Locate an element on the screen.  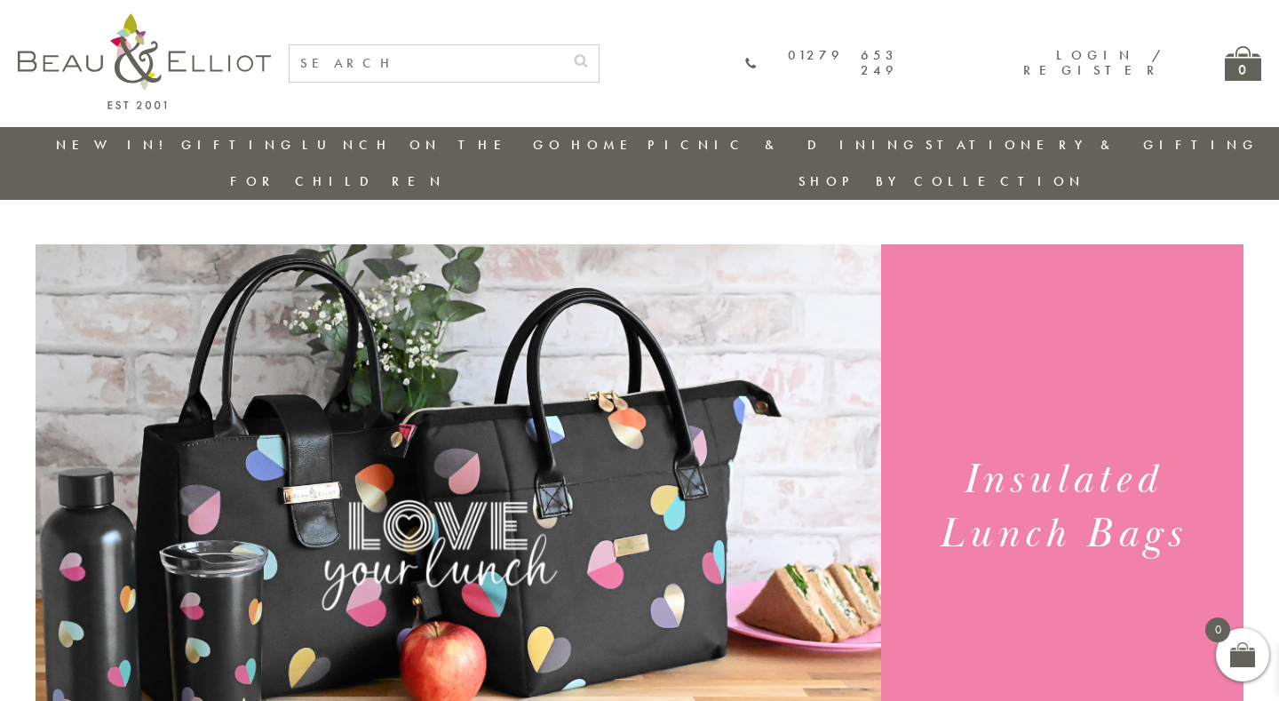
span: 0 is located at coordinates (1218, 630).